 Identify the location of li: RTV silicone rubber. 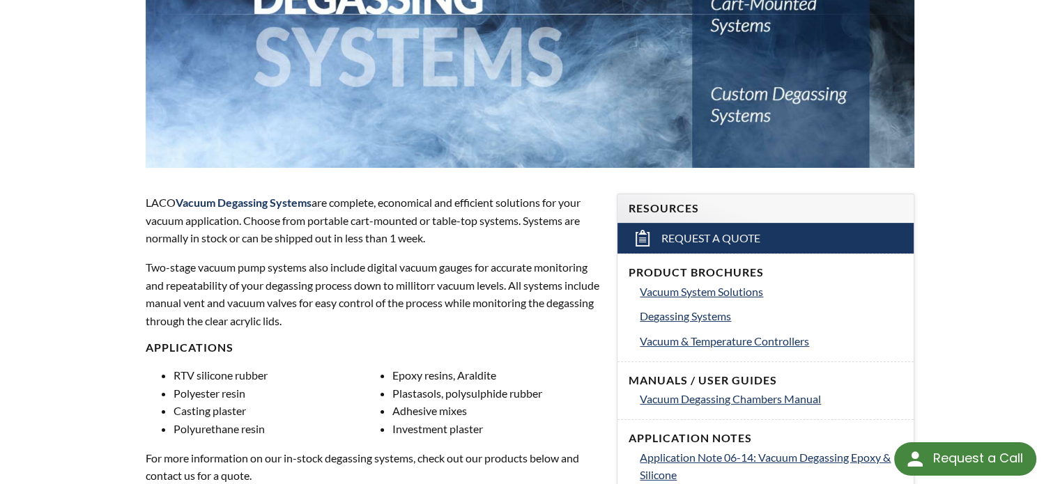
(277, 375).